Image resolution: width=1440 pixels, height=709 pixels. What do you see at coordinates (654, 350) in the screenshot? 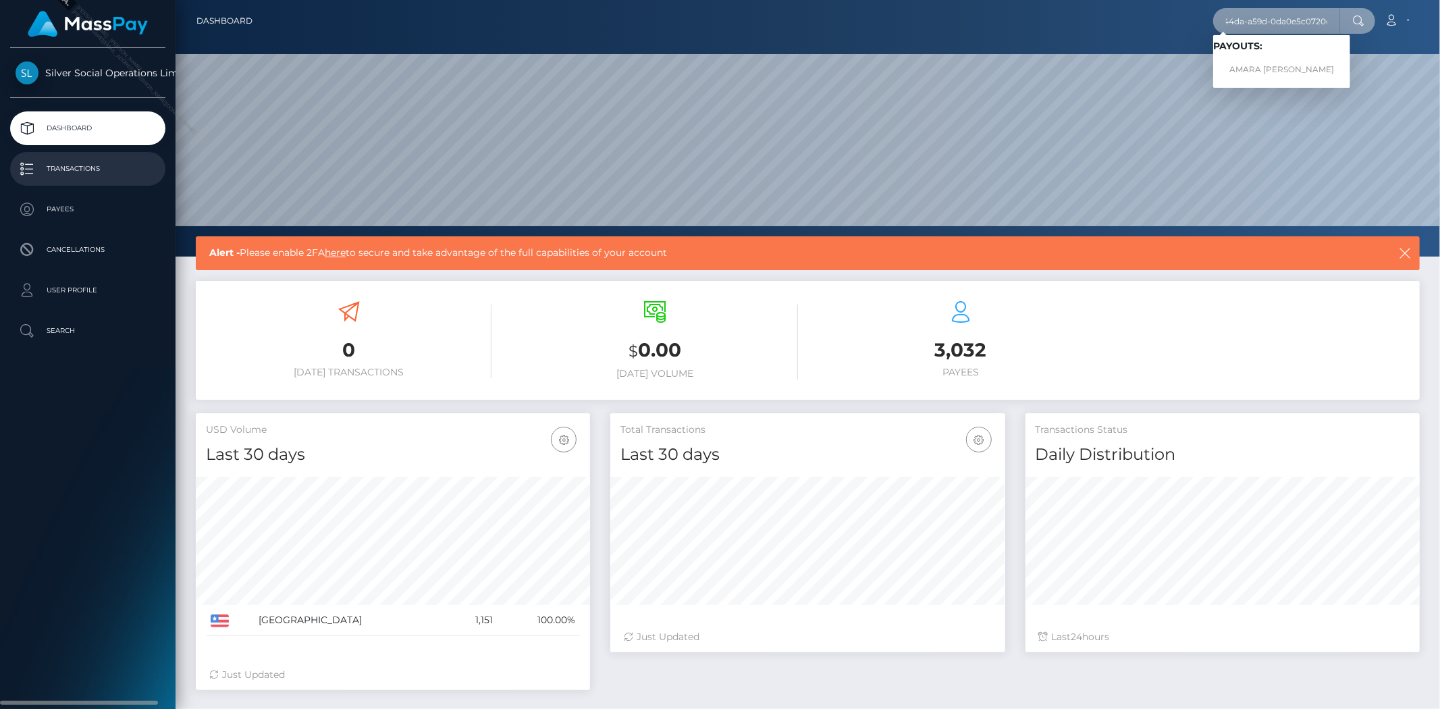
I see `h3: 0.00` at bounding box center [654, 350].